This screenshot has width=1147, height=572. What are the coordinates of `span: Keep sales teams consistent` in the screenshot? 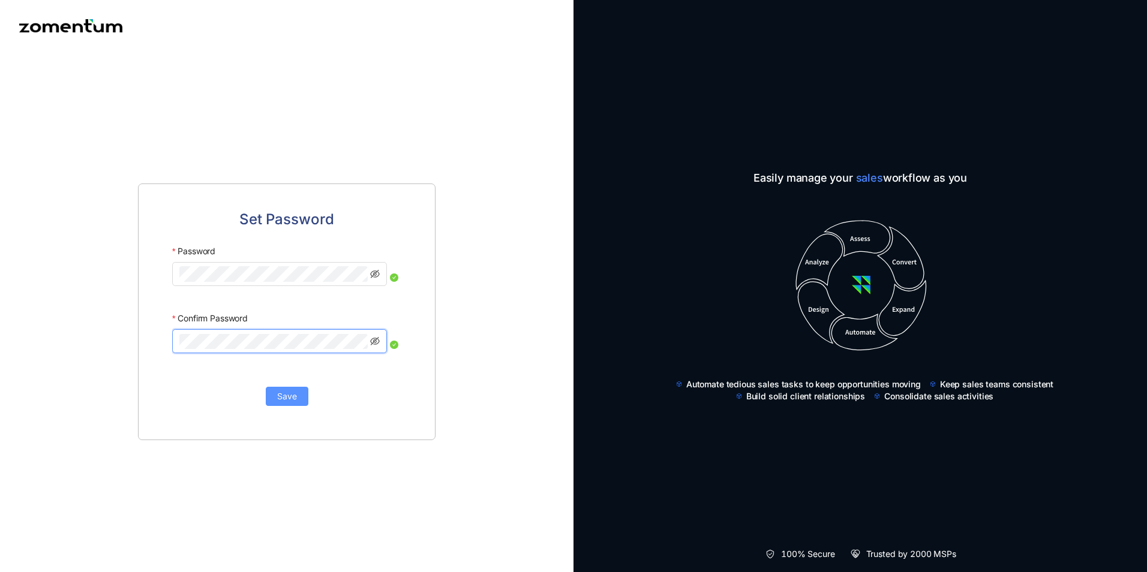 It's located at (997, 385).